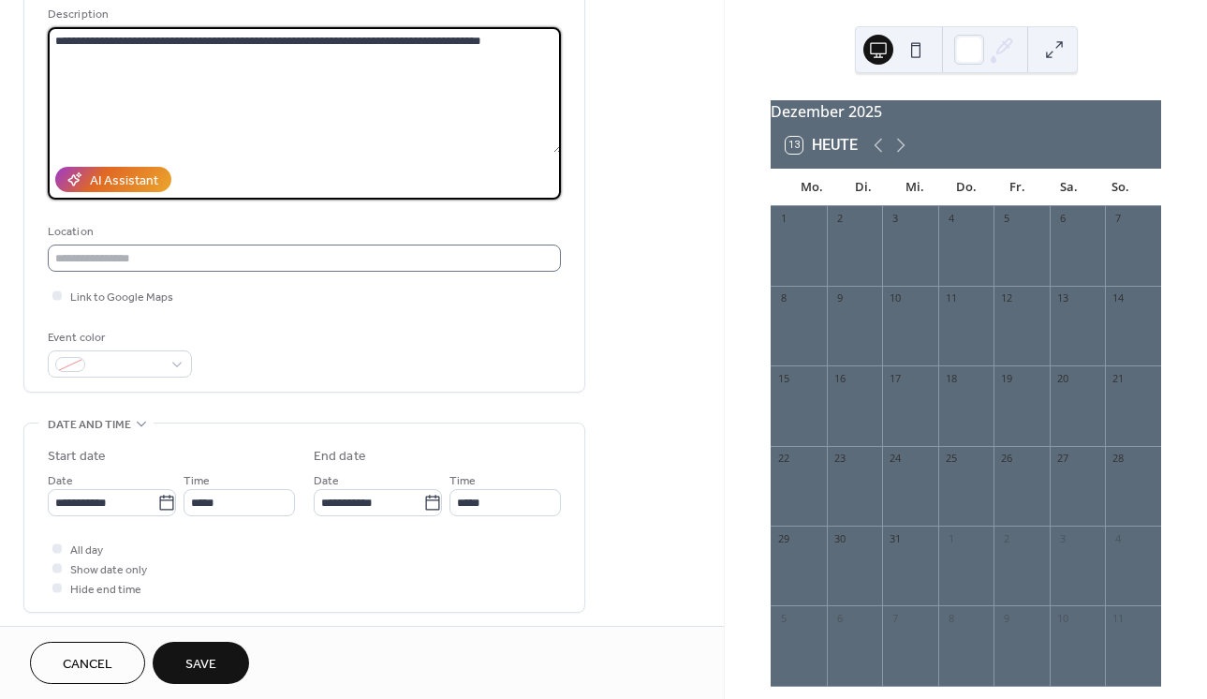 The image size is (1207, 699). I want to click on div: 31, so click(894, 538).